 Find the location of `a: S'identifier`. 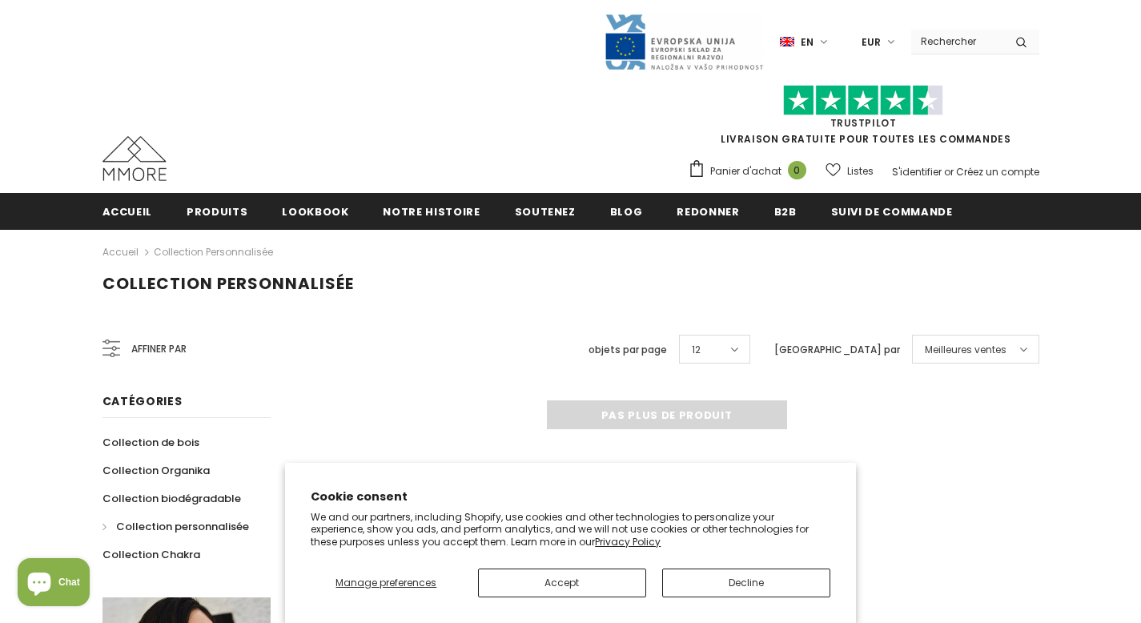

a: S'identifier is located at coordinates (917, 171).